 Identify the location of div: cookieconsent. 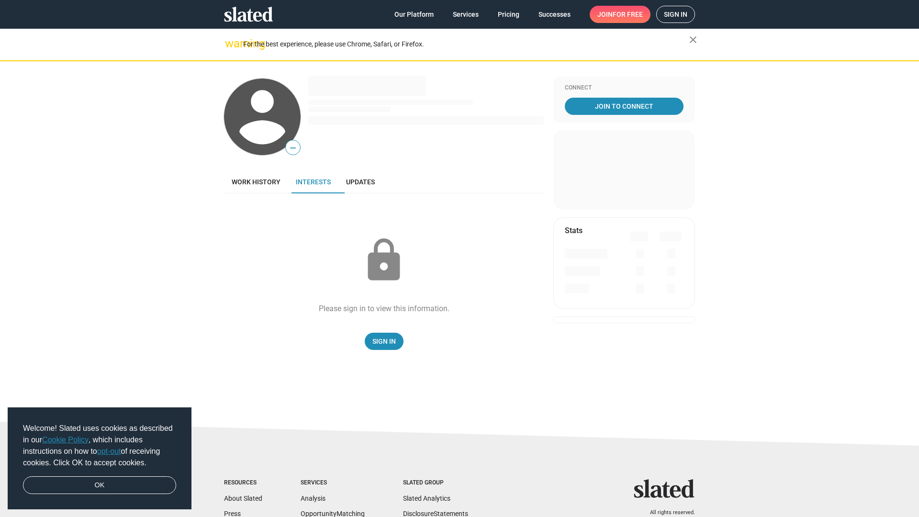
(100, 458).